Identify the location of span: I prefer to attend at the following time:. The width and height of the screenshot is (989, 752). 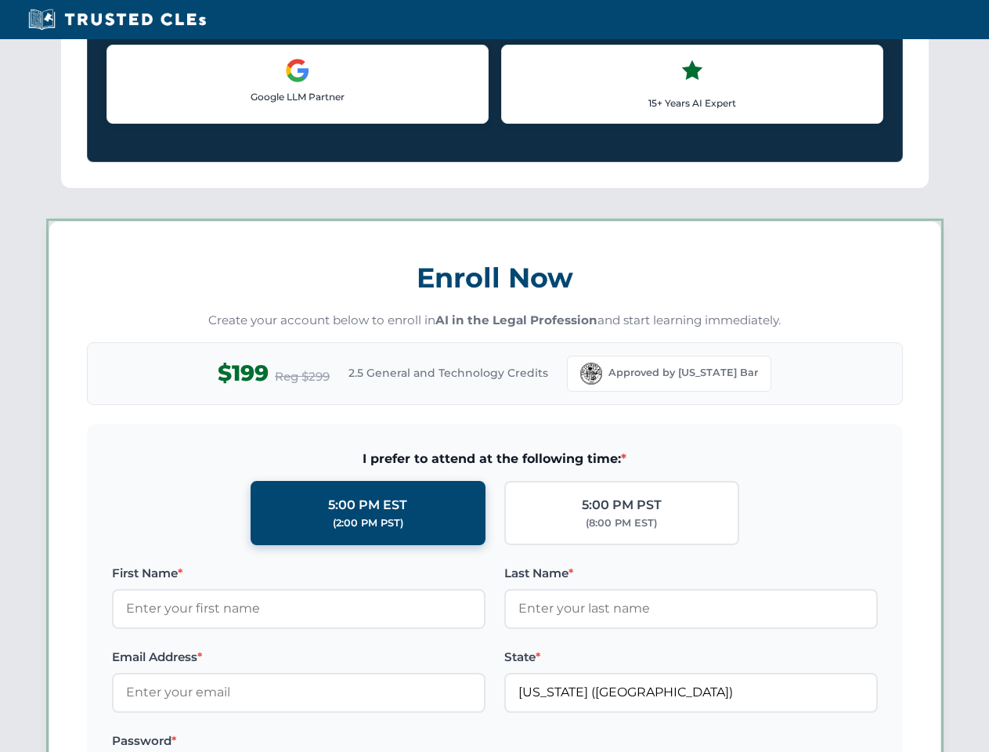
(495, 459).